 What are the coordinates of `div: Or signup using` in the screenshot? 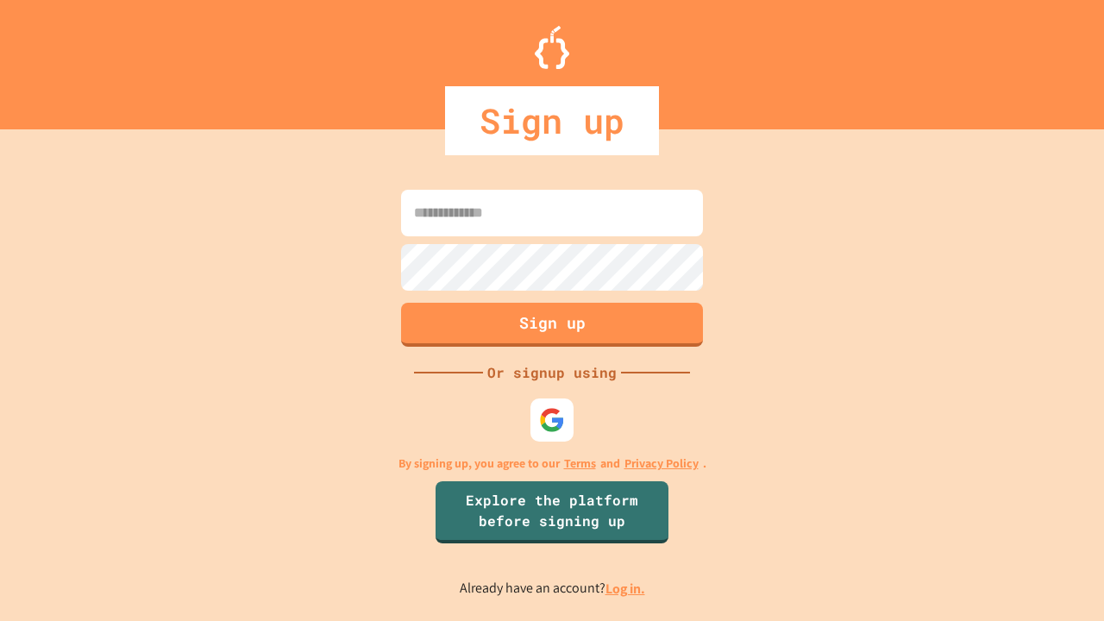 It's located at (552, 372).